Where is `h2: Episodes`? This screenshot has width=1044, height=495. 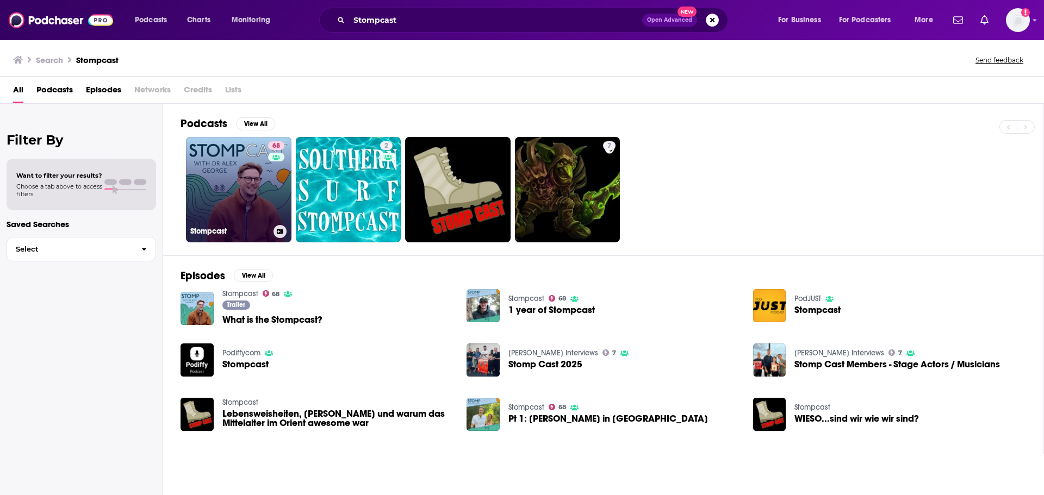
h2: Episodes is located at coordinates (203, 276).